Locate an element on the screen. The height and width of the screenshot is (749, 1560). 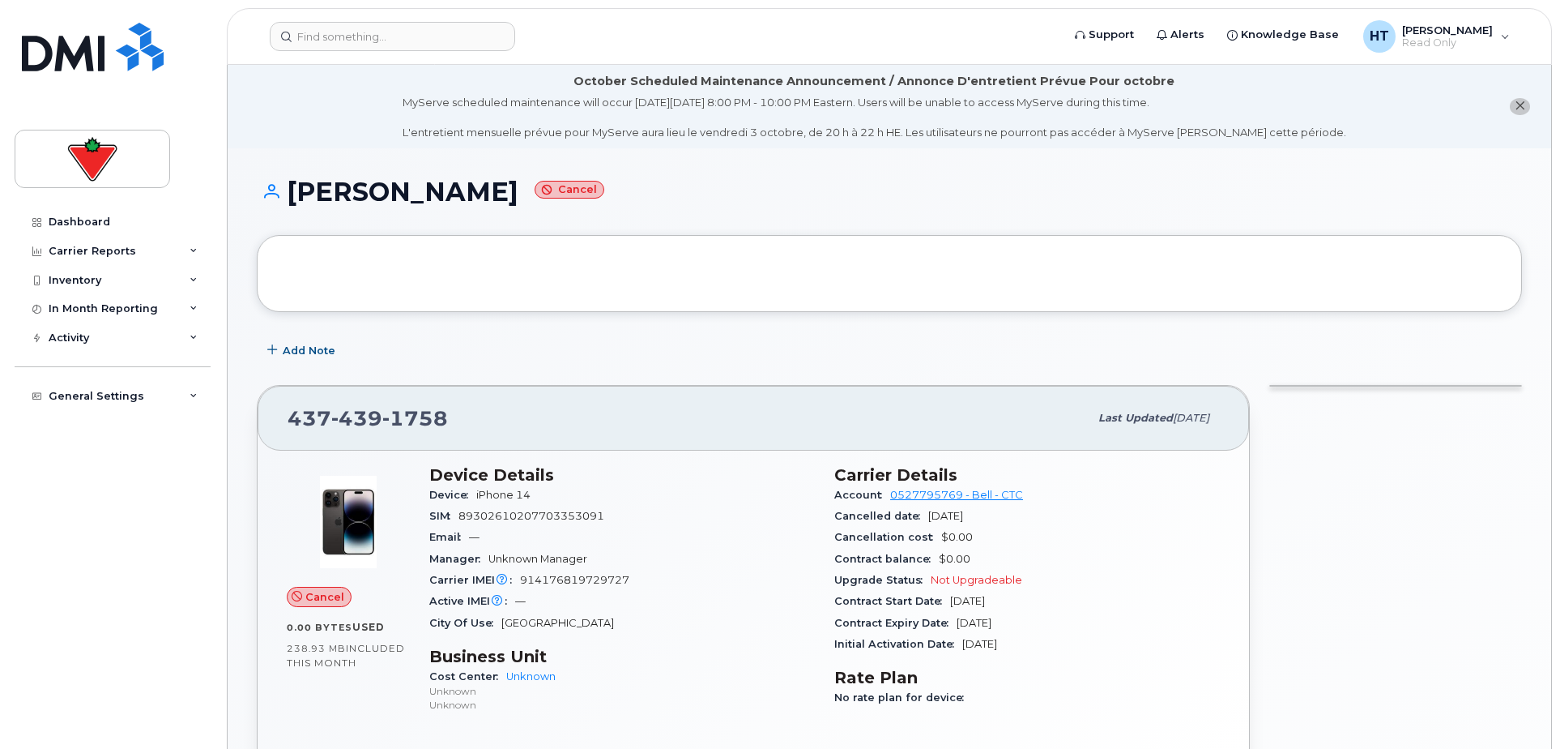
a: Unknown is located at coordinates (531, 676).